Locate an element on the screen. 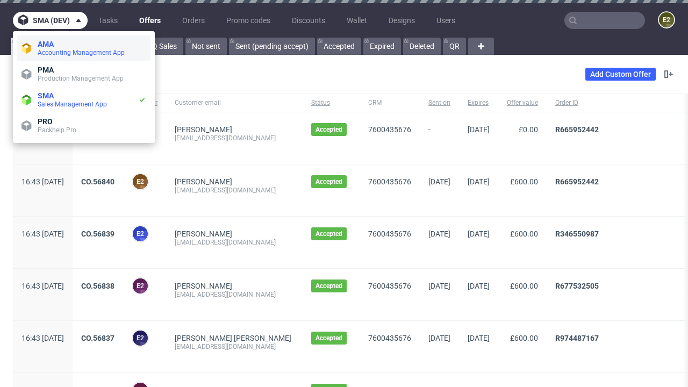 This screenshot has height=387, width=688. span: Sales Management App is located at coordinates (72, 104).